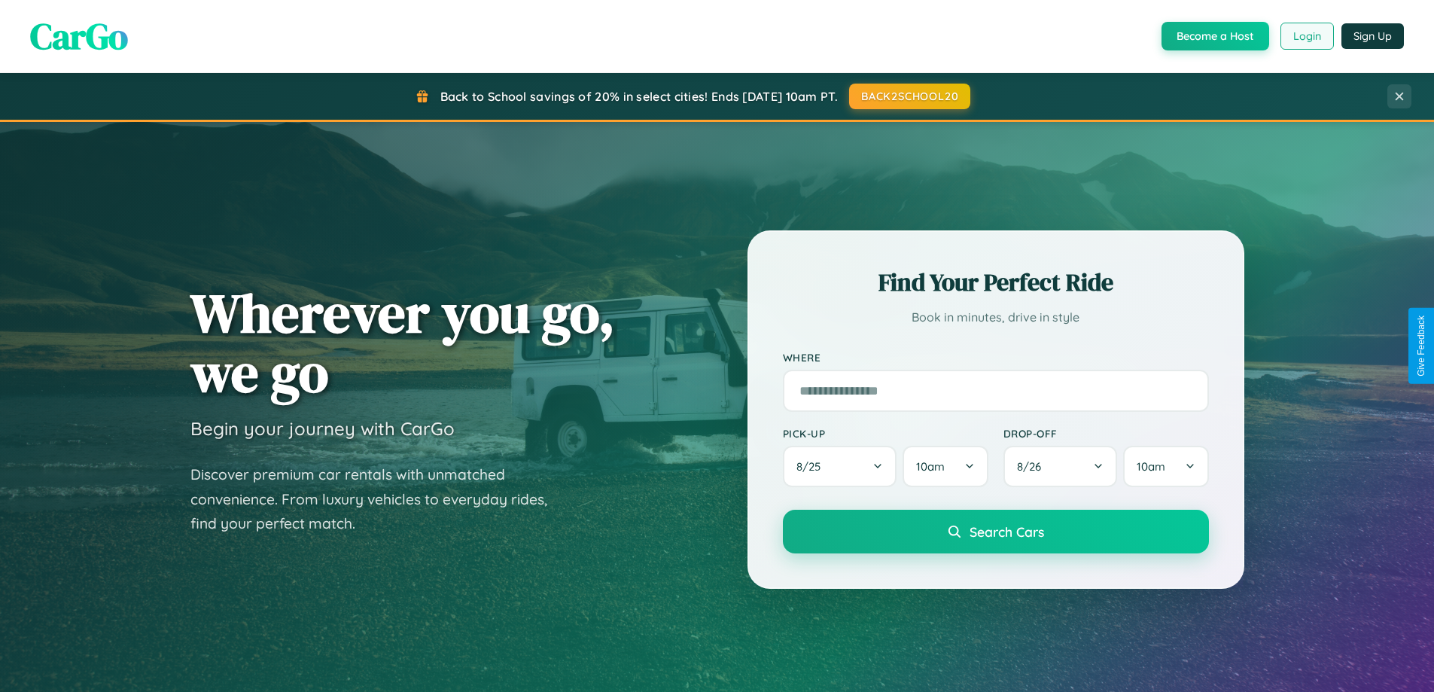  Describe the element at coordinates (403, 342) in the screenshot. I see `h1: Wherever you go, we go` at that location.